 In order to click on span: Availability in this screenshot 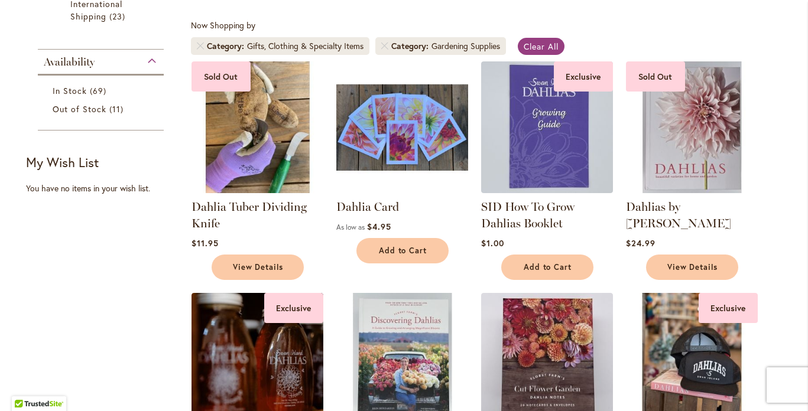, I will do `click(69, 62)`.